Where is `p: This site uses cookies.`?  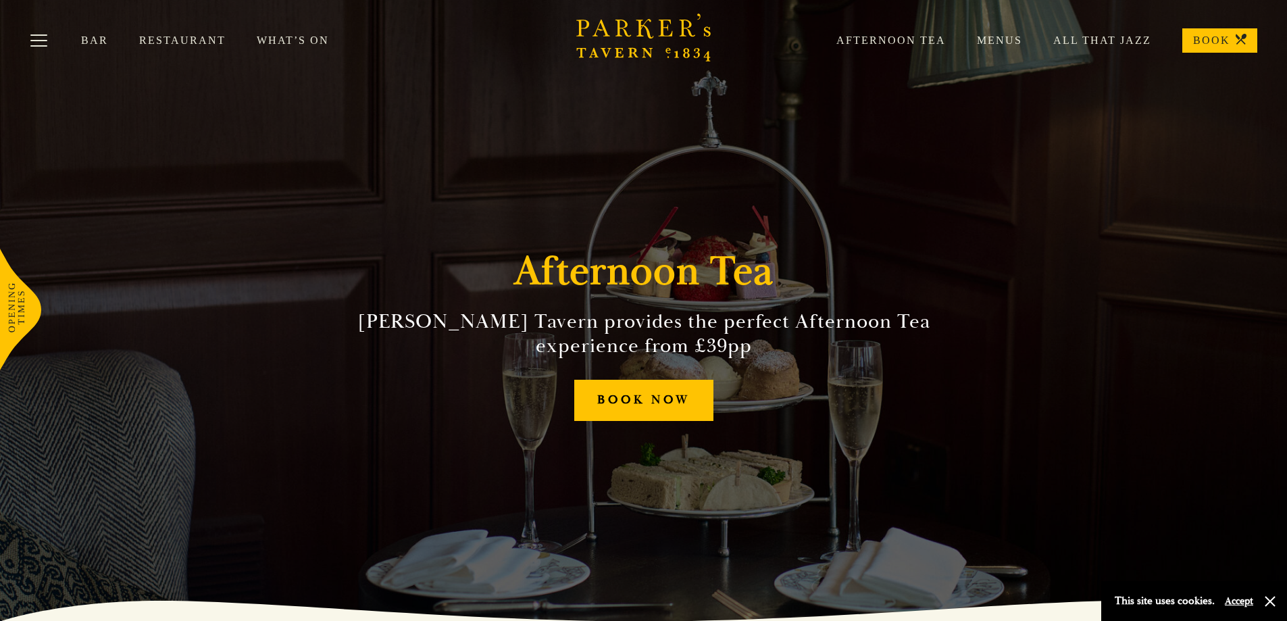
p: This site uses cookies. is located at coordinates (1165, 600).